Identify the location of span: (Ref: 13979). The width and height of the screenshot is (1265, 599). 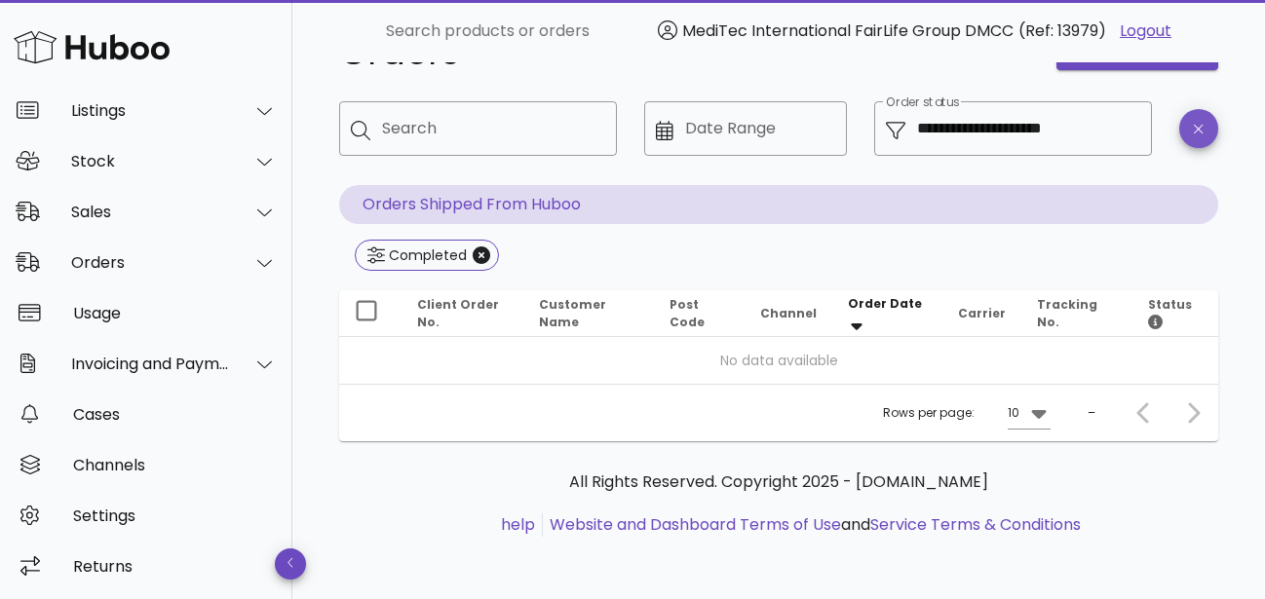
(1062, 30).